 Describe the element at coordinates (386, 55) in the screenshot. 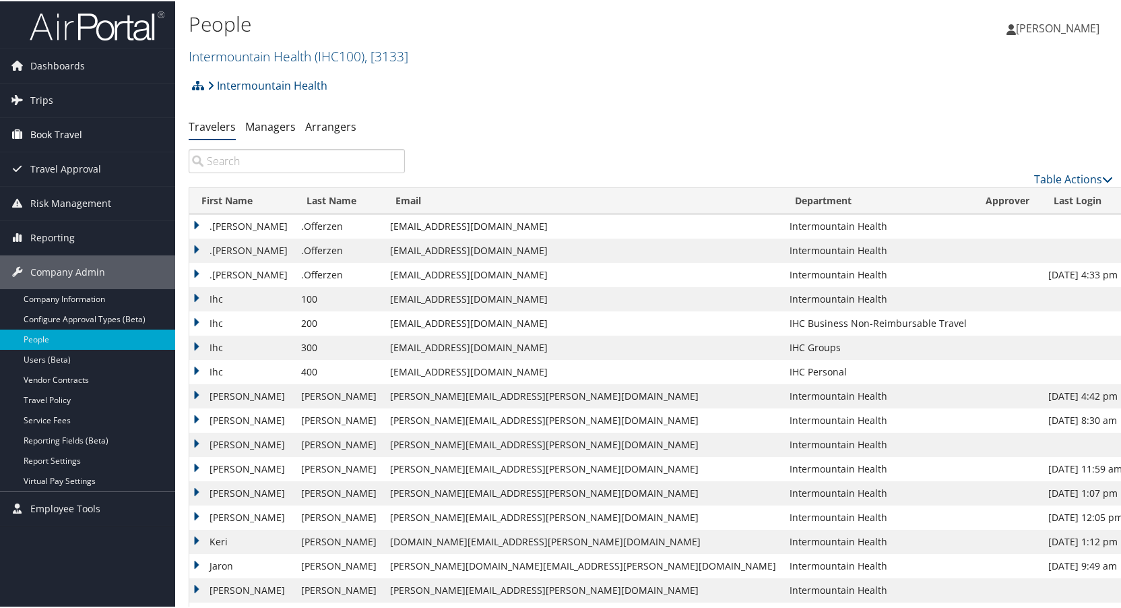

I see `span: , [ 3133 ]` at that location.